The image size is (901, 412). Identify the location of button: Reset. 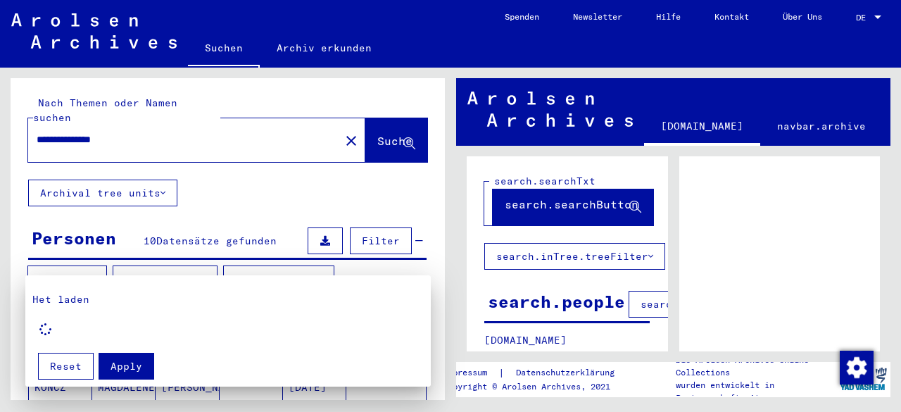
(65, 366).